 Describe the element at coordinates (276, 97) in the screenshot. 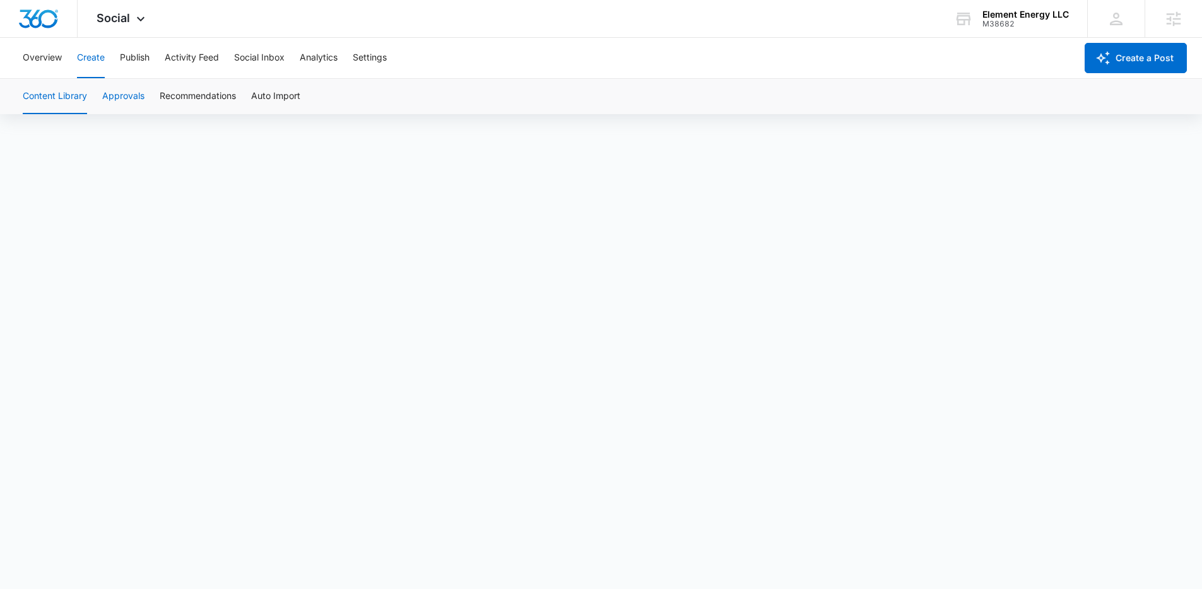

I see `button: Auto Import` at that location.